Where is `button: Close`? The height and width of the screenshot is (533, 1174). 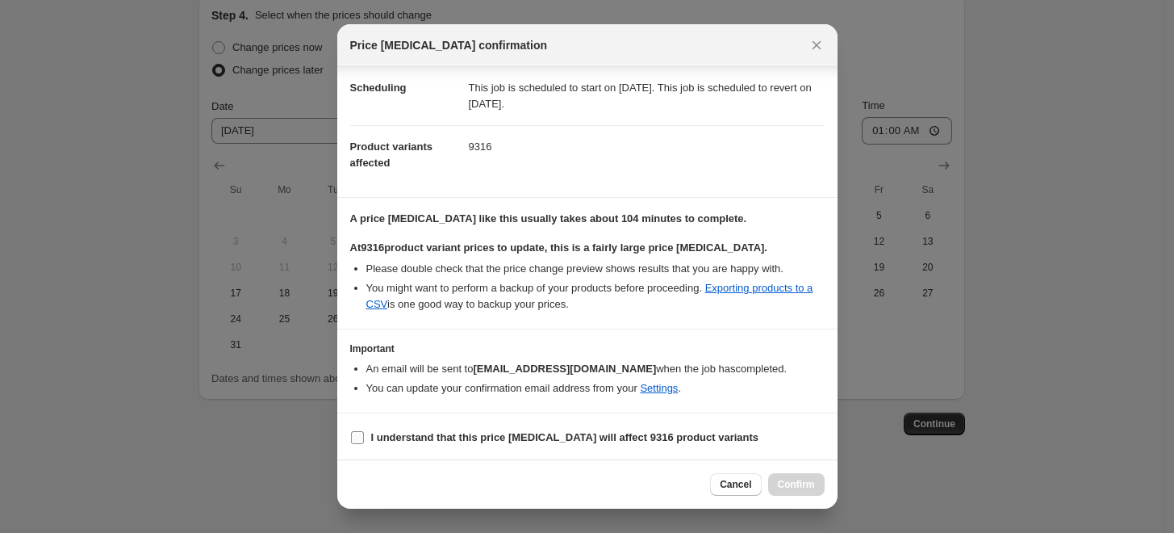
button: Close is located at coordinates (817, 45).